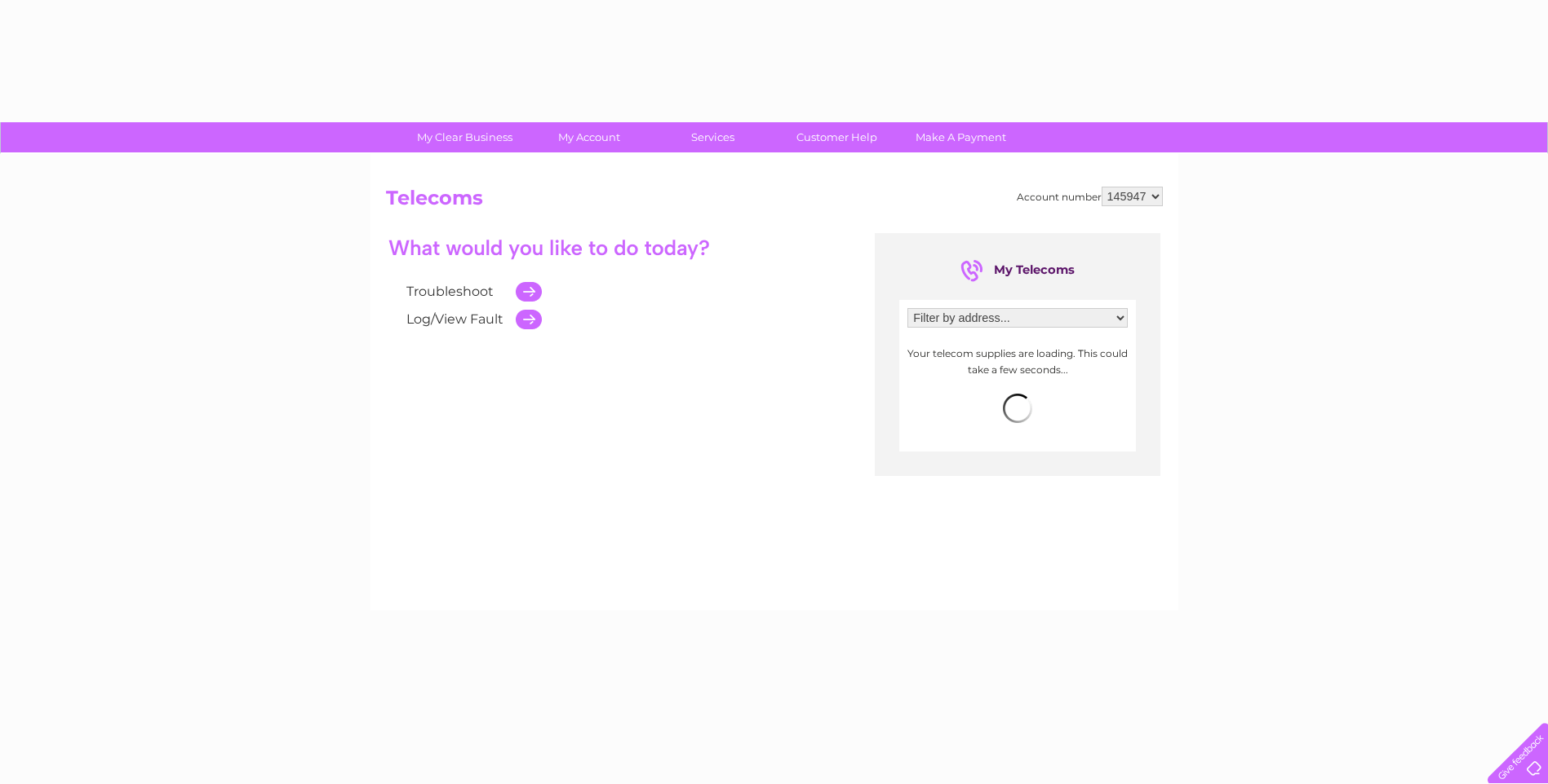  What do you see at coordinates (836, 137) in the screenshot?
I see `a: Customer Help` at bounding box center [836, 137].